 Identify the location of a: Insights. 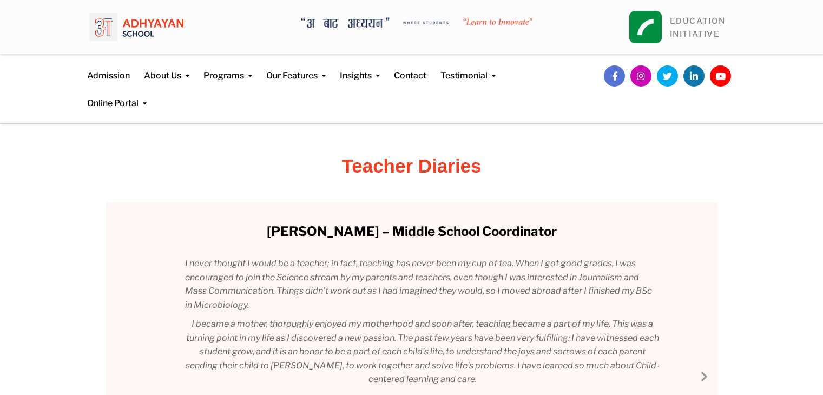
(360, 68).